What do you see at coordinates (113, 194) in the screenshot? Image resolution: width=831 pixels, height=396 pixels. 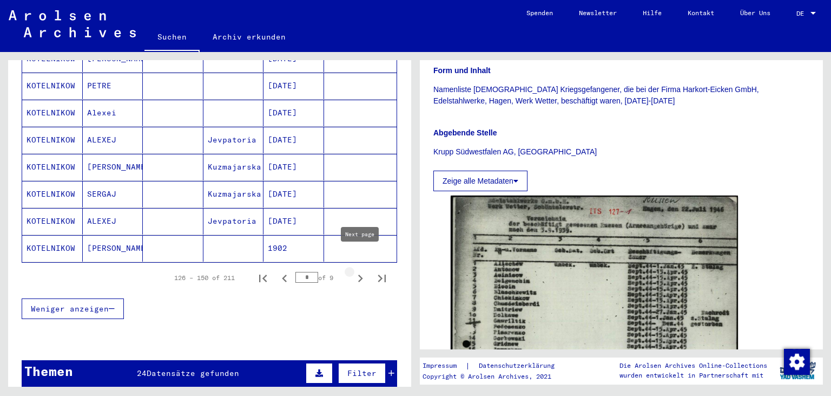 I see `mat-cell: SERGAJ` at bounding box center [113, 194].